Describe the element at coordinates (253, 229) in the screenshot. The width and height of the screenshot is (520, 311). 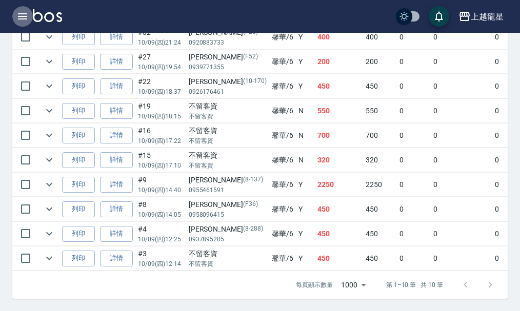
I see `p: (8-288)` at that location.